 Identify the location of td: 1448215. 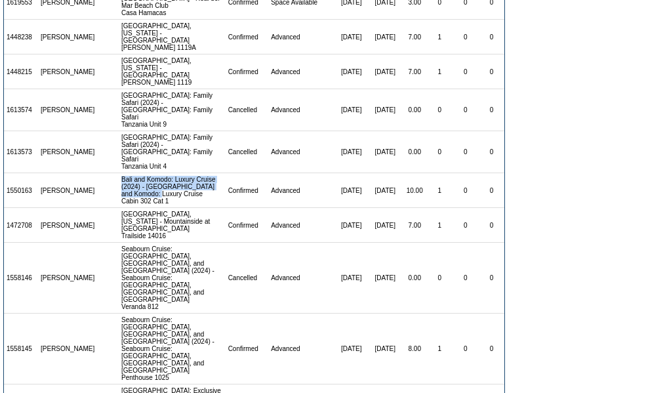
(21, 71).